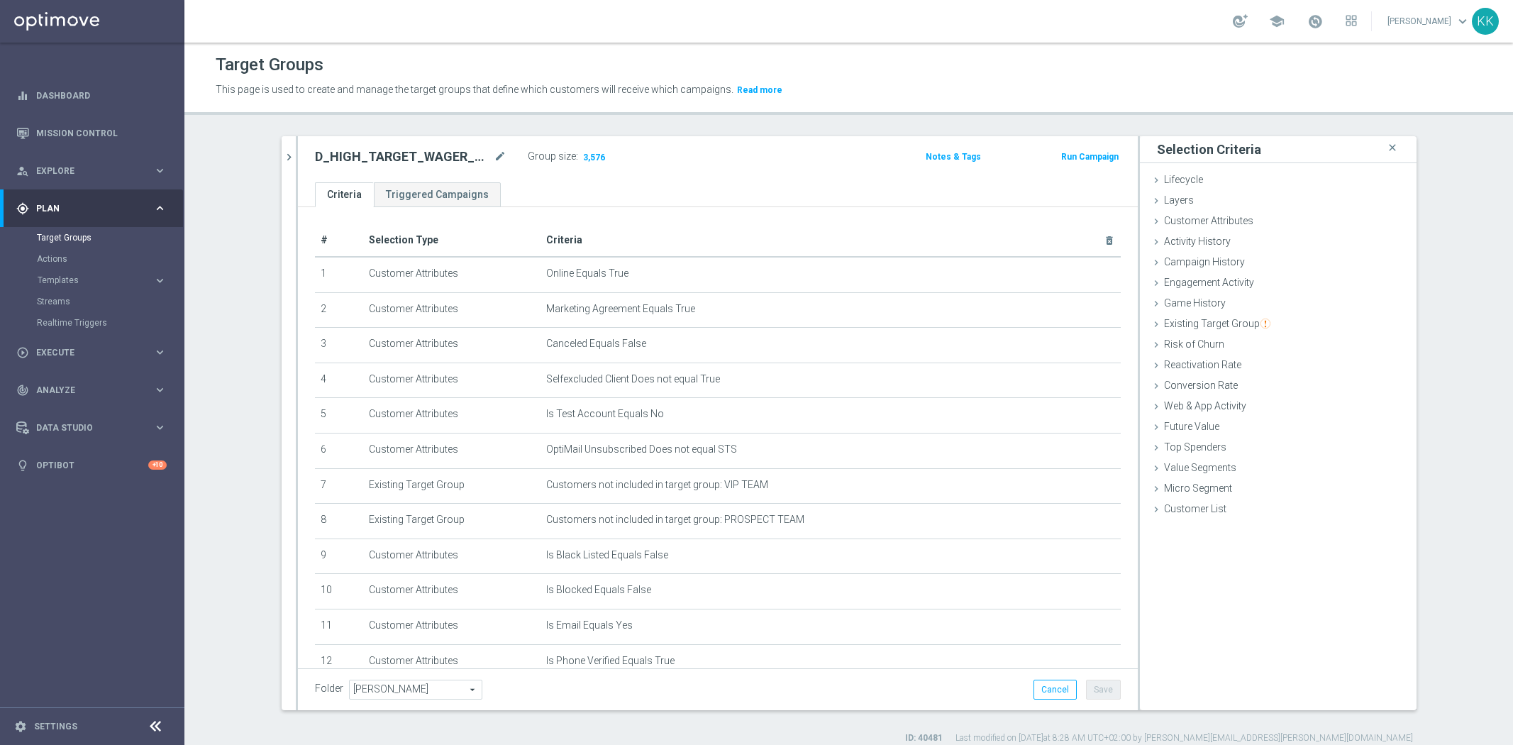 The width and height of the screenshot is (1513, 745). What do you see at coordinates (339, 662) in the screenshot?
I see `td: 12` at bounding box center [339, 662].